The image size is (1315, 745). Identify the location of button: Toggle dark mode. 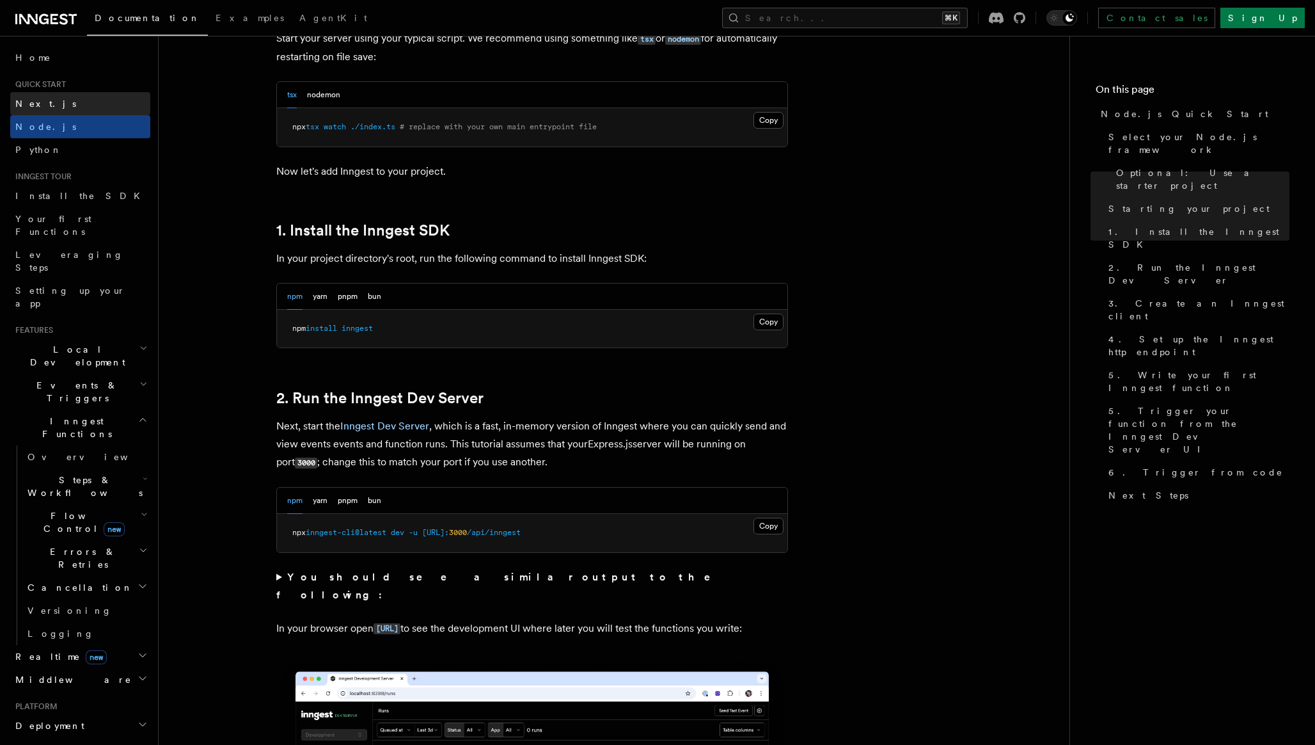
(1062, 18).